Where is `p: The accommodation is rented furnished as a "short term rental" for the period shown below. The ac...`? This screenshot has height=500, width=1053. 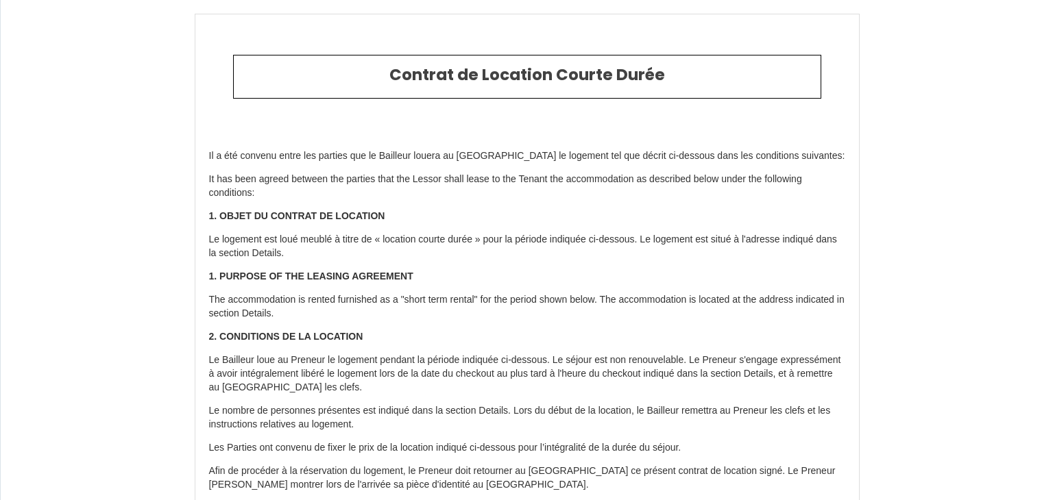
p: The accommodation is rented furnished as a "short term rental" for the period shown below. The ac... is located at coordinates (527, 307).